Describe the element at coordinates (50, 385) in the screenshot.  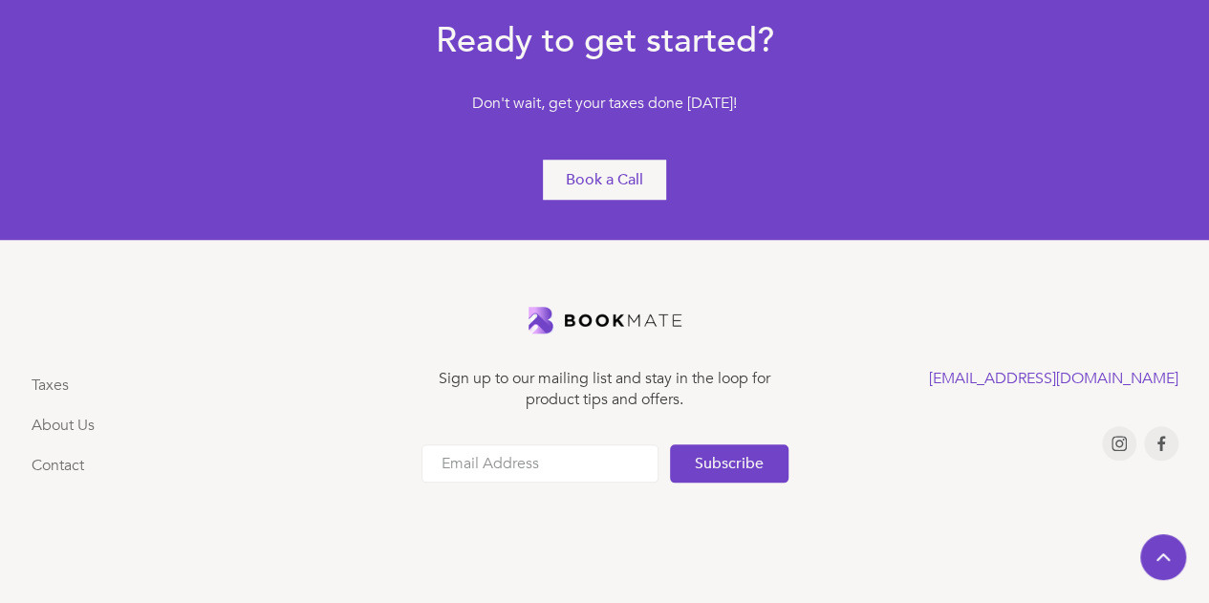
I see `a: Taxes` at that location.